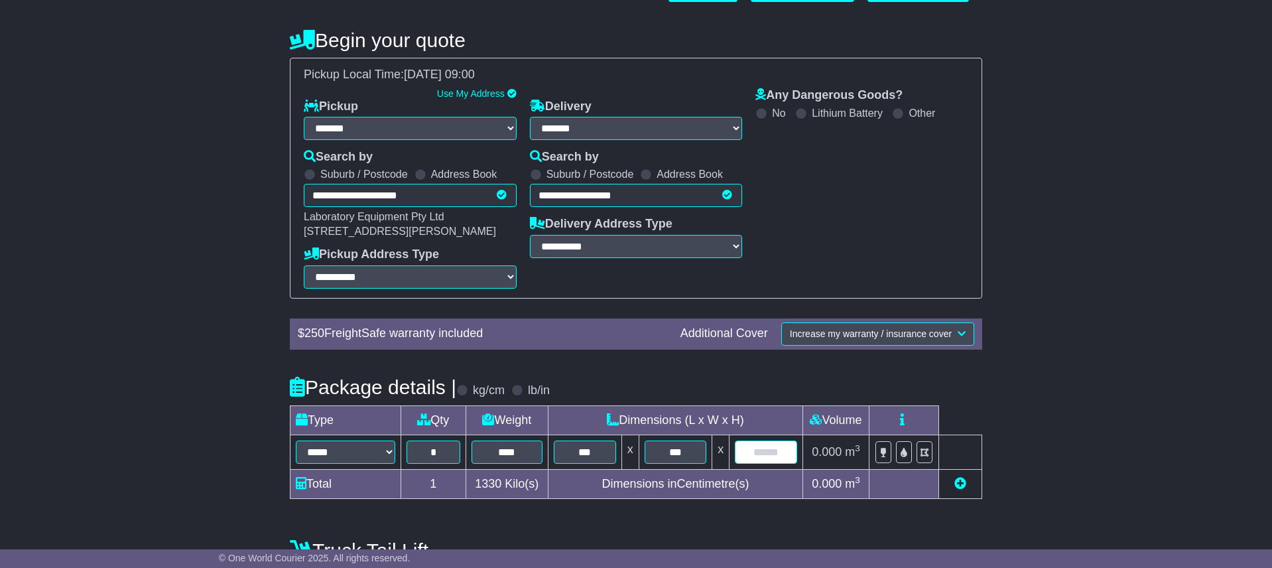  What do you see at coordinates (374, 216) in the screenshot?
I see `span: Laboratory Equipment Pty Ltd` at bounding box center [374, 216].